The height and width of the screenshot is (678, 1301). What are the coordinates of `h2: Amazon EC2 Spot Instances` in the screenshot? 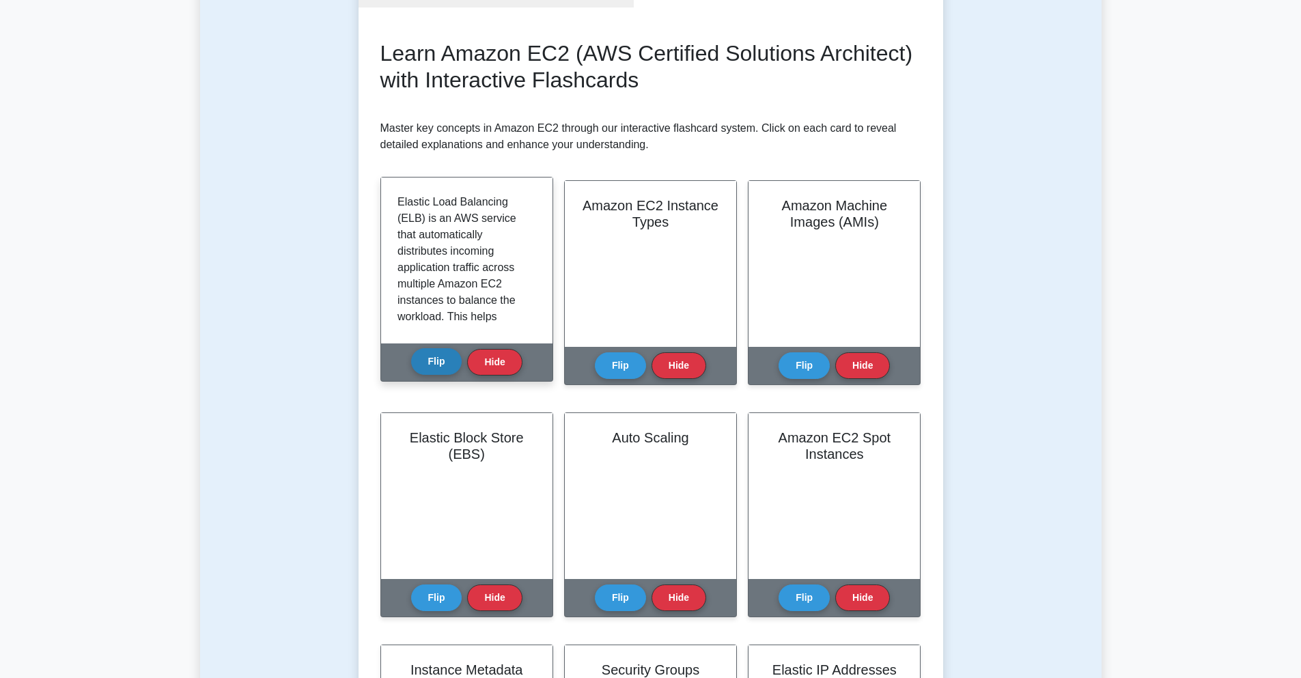 It's located at (834, 446).